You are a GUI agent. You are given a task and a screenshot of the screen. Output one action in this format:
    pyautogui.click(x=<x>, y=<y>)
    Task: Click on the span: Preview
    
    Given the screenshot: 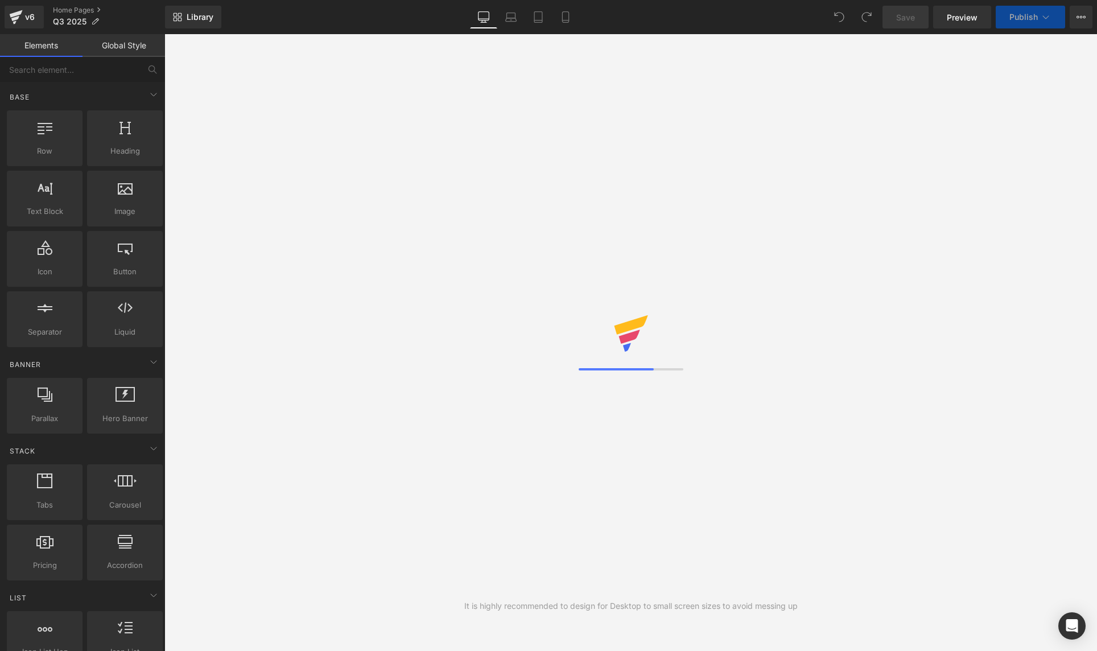 What is the action you would take?
    pyautogui.click(x=962, y=17)
    